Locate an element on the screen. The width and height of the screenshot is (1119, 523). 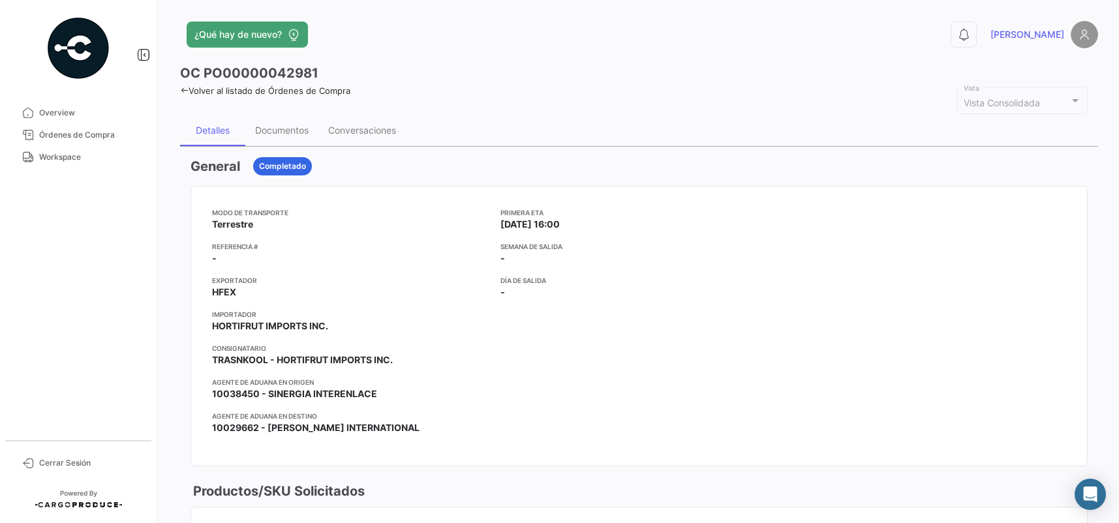
div: Conversaciones is located at coordinates (362, 130).